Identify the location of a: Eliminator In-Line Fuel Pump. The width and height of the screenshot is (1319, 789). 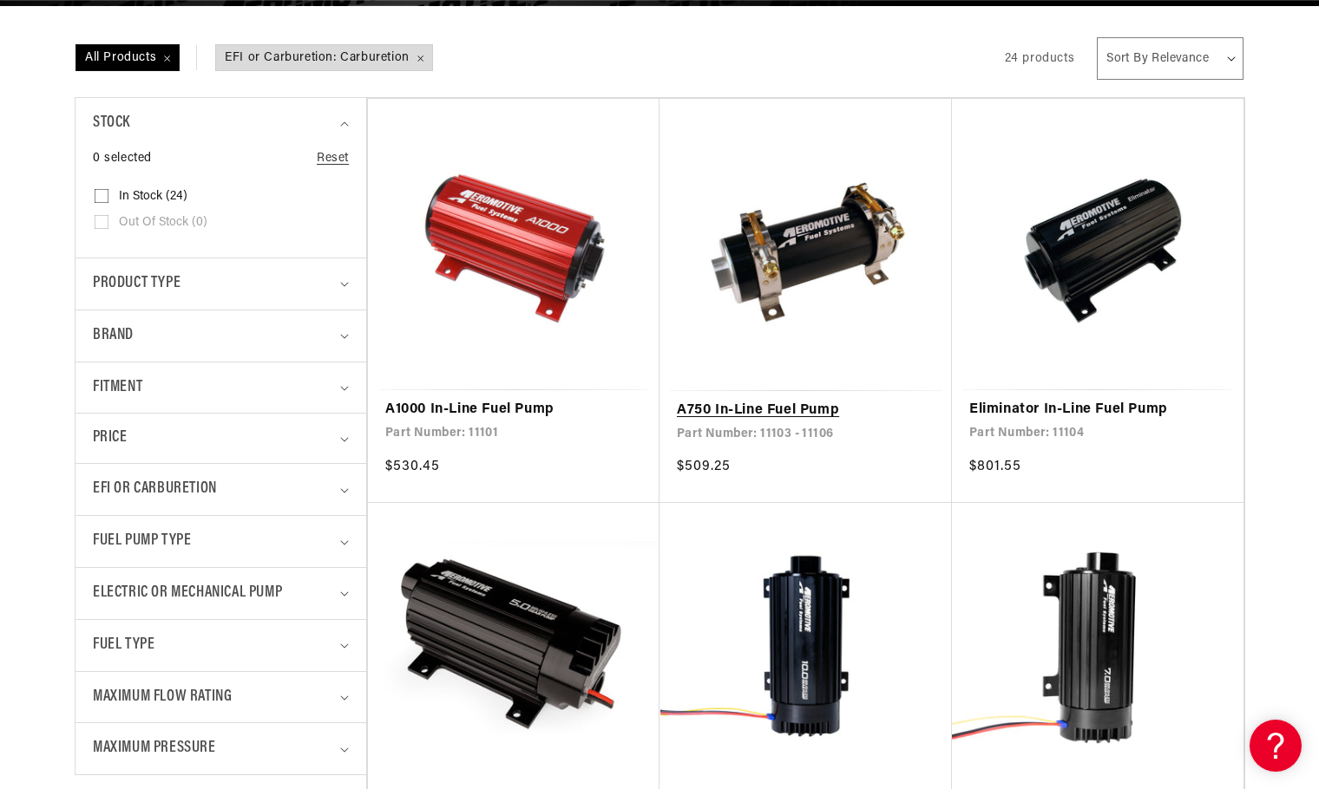
(1097, 410).